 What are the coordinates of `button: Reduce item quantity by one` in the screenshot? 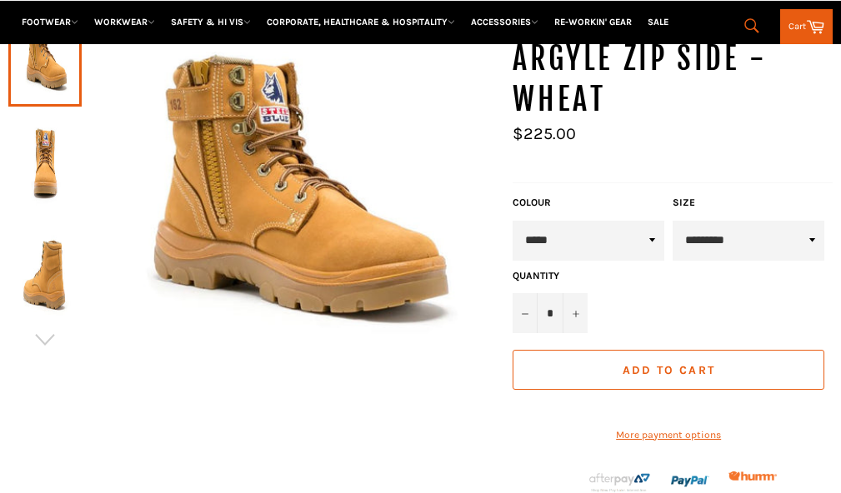 It's located at (525, 313).